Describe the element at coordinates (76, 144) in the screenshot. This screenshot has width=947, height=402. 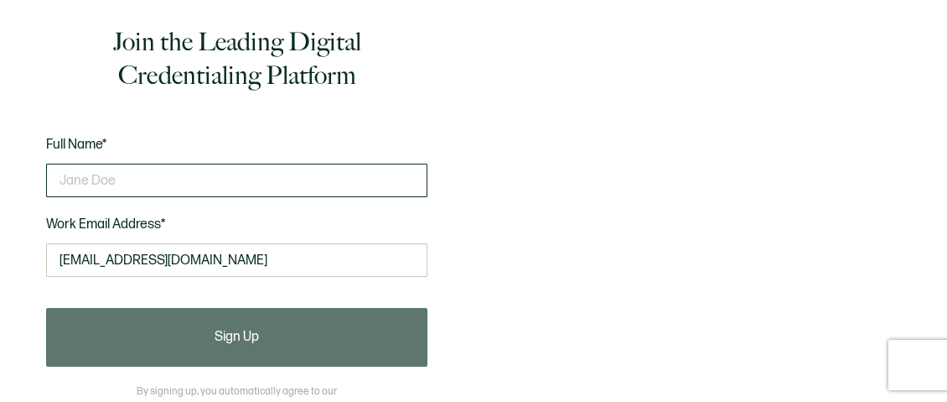
I see `span: Full Name*` at that location.